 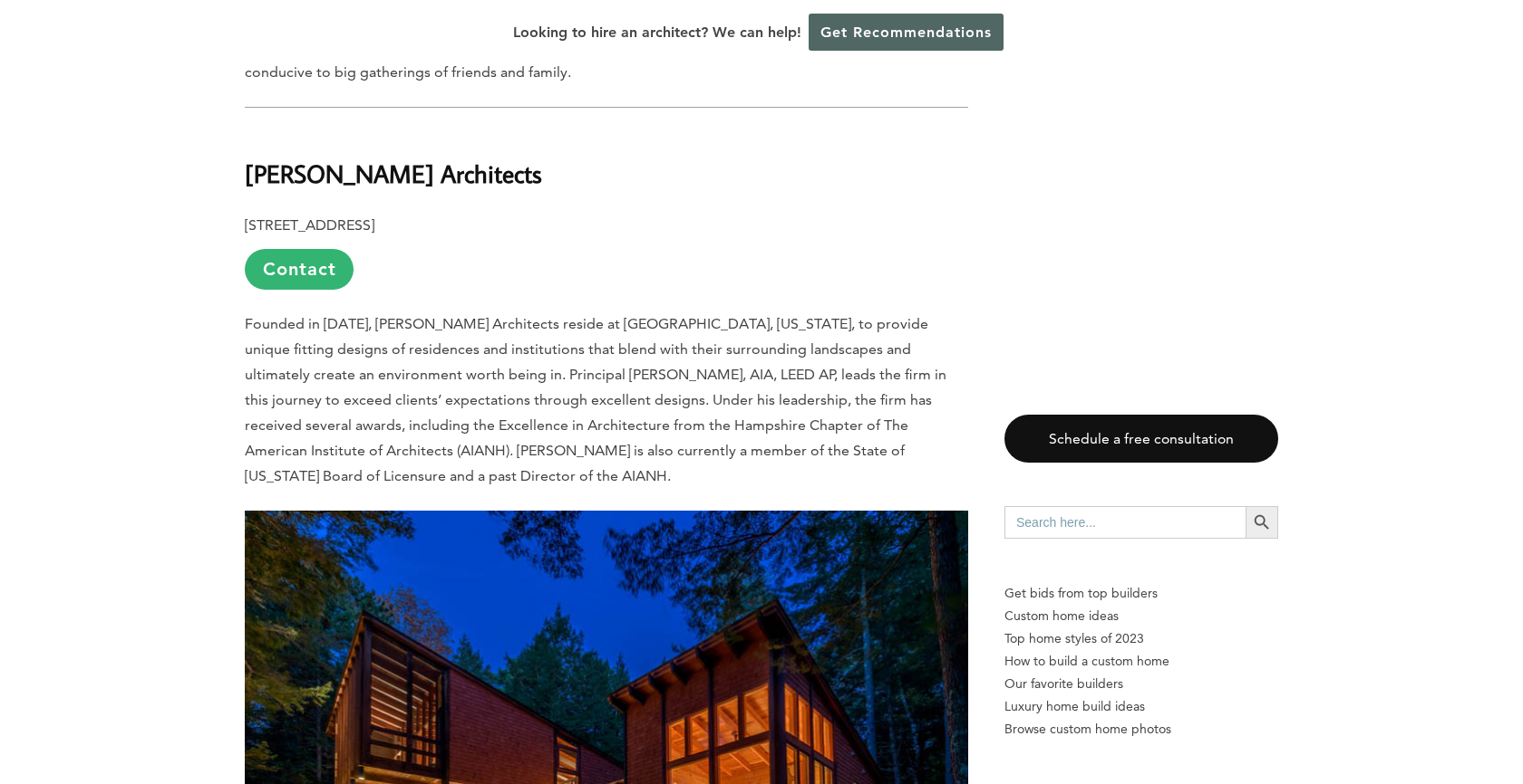 What do you see at coordinates (1142, 684) in the screenshot?
I see `a: Our favorite builders` at bounding box center [1142, 684].